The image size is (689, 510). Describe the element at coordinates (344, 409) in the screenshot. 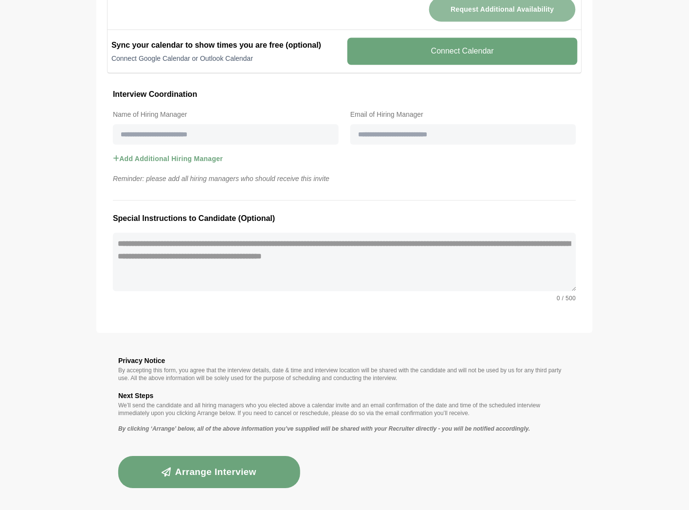

I see `p: We’ll send the candidate and all hiring managers who you elected above a calendar invite and an e...` at that location.